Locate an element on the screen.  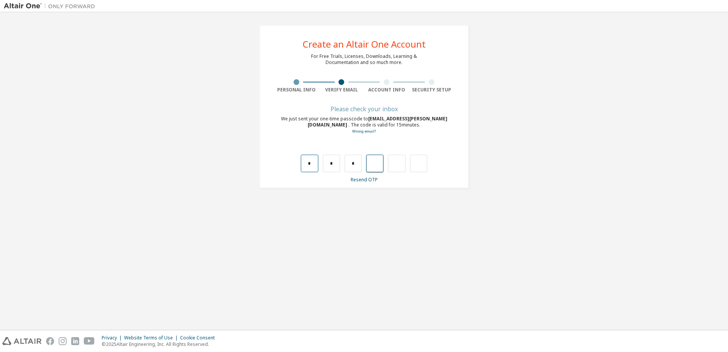
img: instagram.svg is located at coordinates (62, 341).